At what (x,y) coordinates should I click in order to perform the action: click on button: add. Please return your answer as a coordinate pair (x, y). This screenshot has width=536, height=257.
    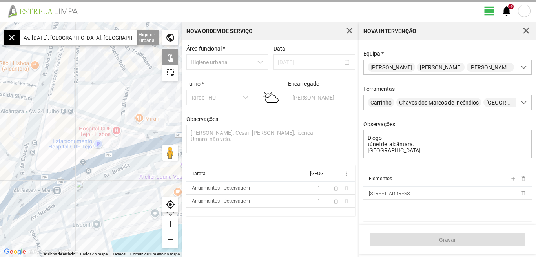
    Looking at the image, I should click on (513, 179).